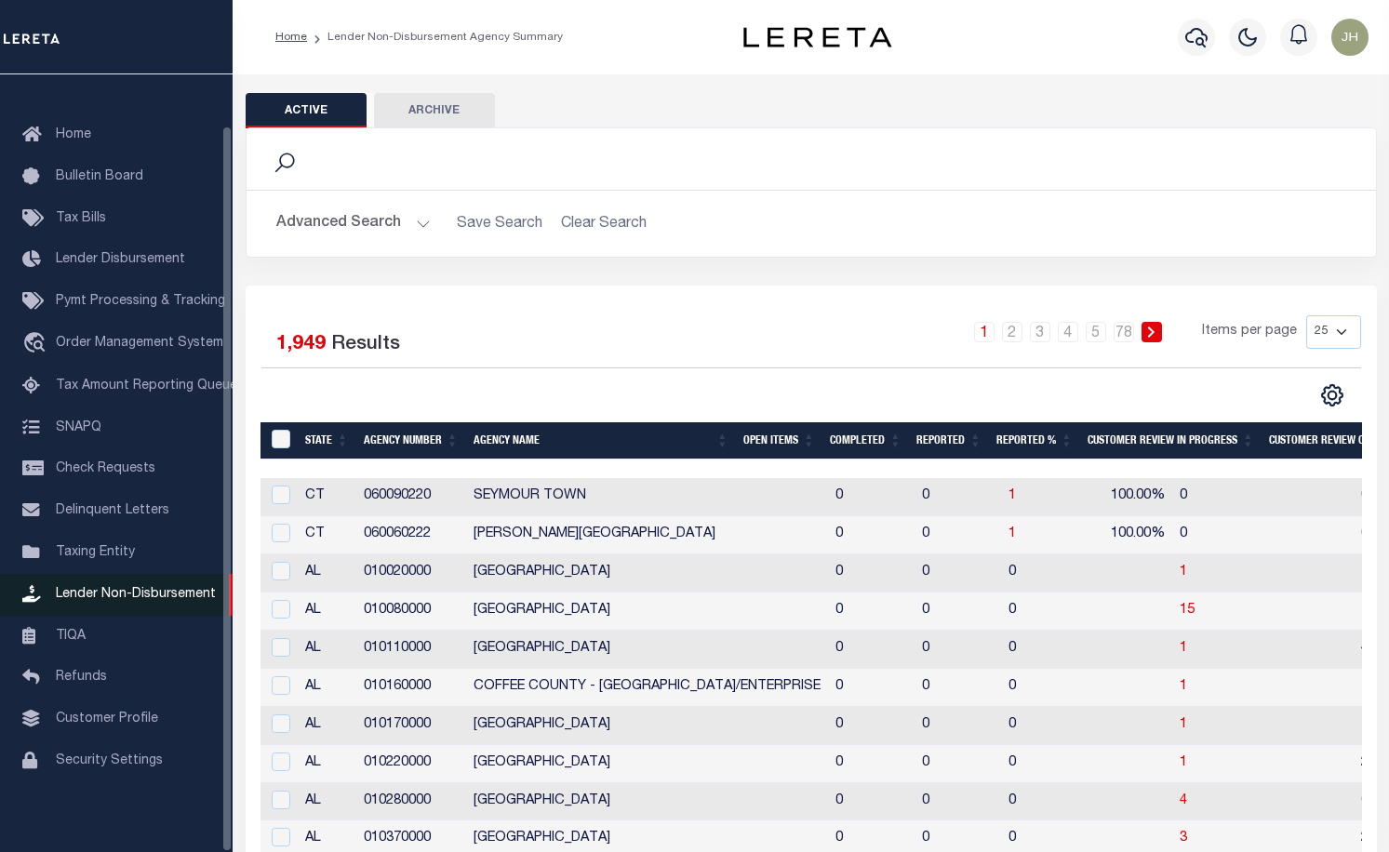 This screenshot has width=1389, height=852. I want to click on span: Security Settings, so click(109, 761).